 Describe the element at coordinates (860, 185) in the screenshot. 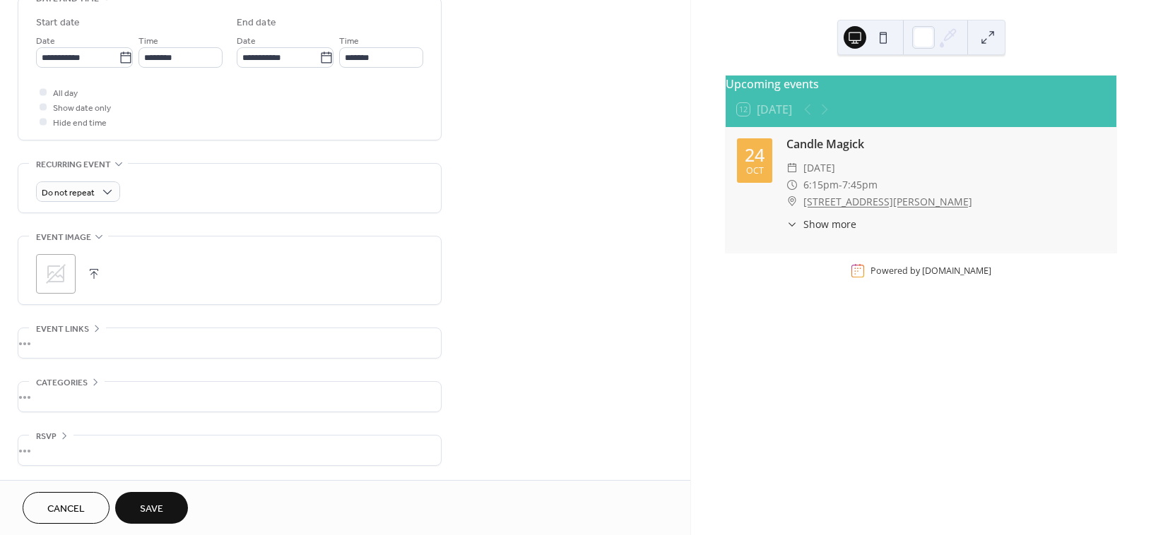

I see `span: 7:45pm` at that location.